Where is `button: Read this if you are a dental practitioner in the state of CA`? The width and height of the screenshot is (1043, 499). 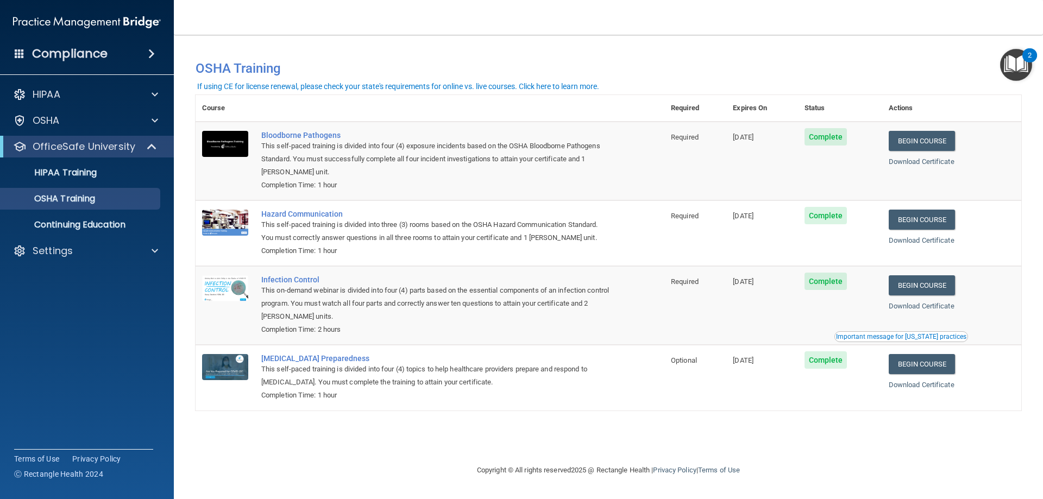 button: Read this if you are a dental practitioner in the state of CA is located at coordinates (901, 337).